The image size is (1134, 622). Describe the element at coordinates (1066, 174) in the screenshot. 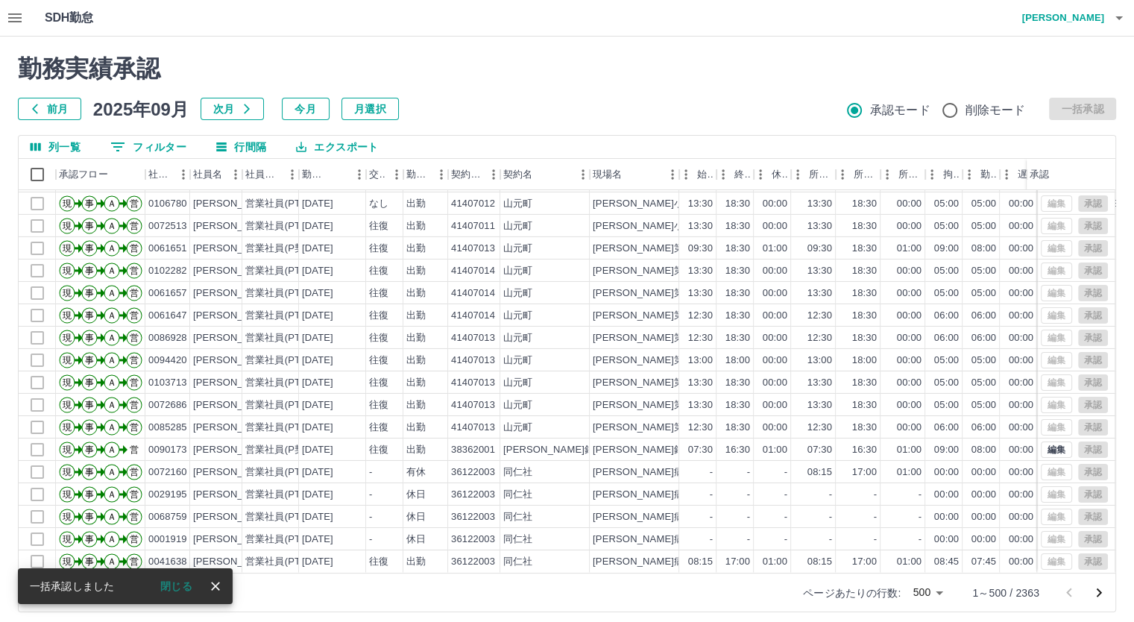

I see `div: 承認` at that location.